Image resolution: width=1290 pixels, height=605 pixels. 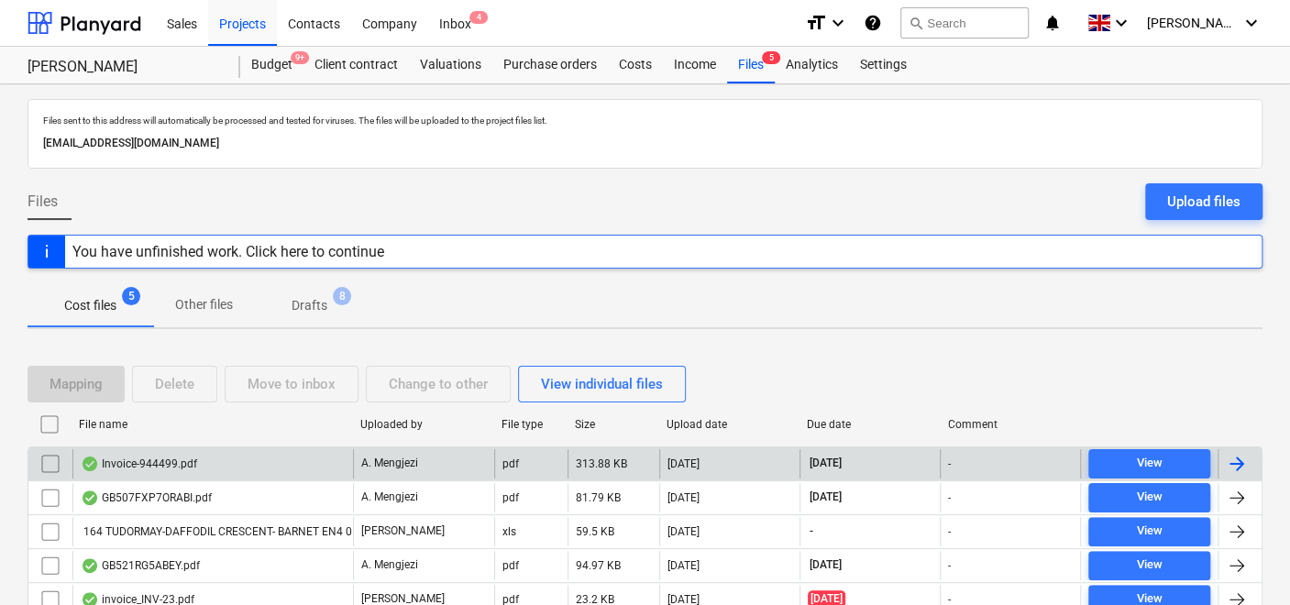 I want to click on div: 94.97 KB, so click(x=598, y=566).